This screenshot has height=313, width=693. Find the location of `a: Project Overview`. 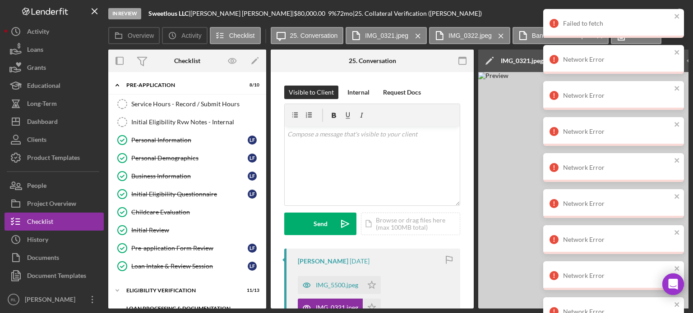

a: Project Overview is located at coordinates (54, 204).